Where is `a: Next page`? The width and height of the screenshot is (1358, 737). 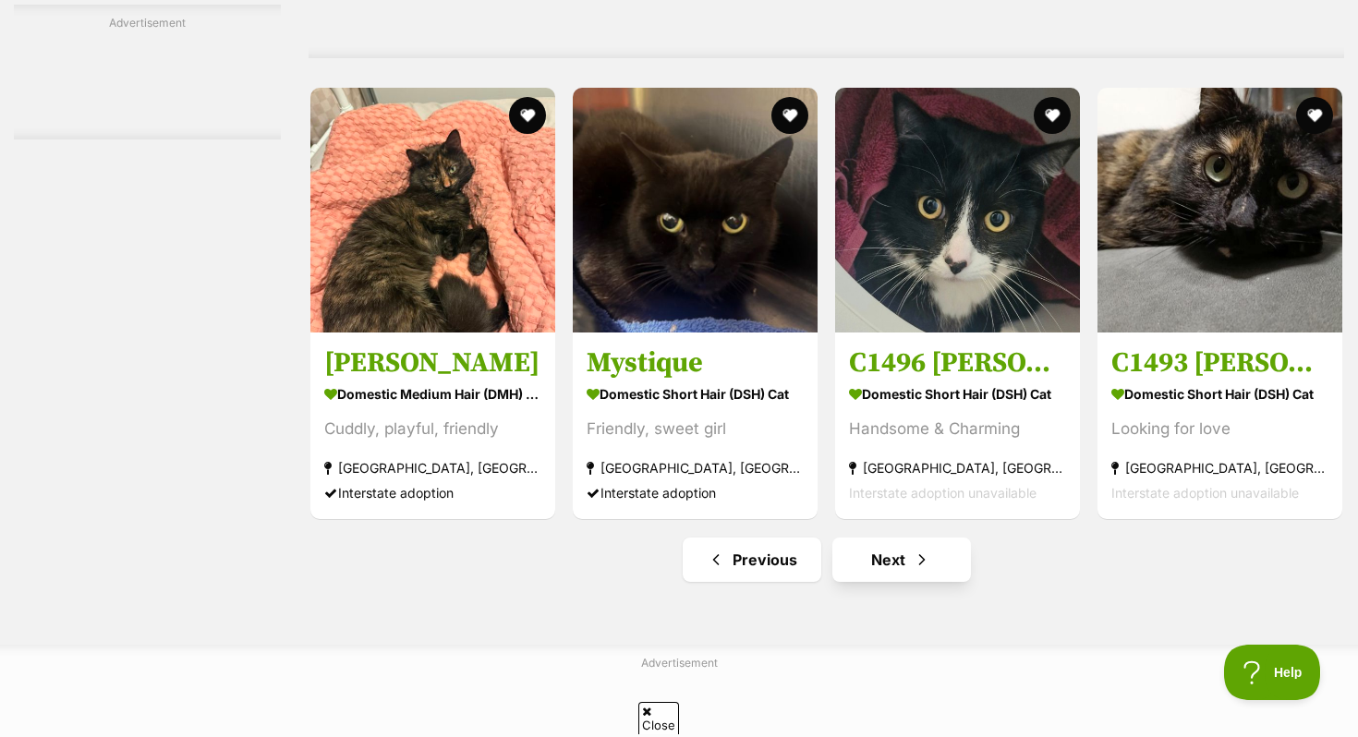
a: Next page is located at coordinates (902, 560).